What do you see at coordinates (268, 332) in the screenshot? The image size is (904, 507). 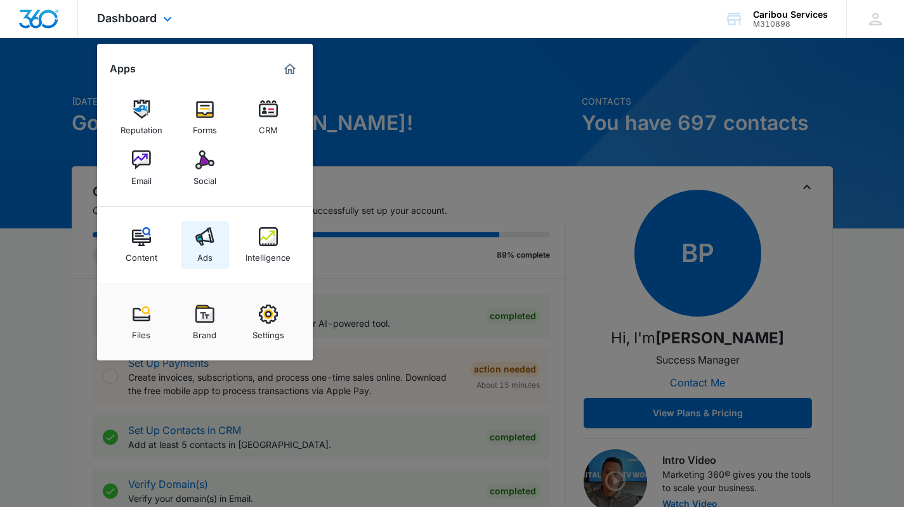 I see `div: Settings` at bounding box center [268, 332].